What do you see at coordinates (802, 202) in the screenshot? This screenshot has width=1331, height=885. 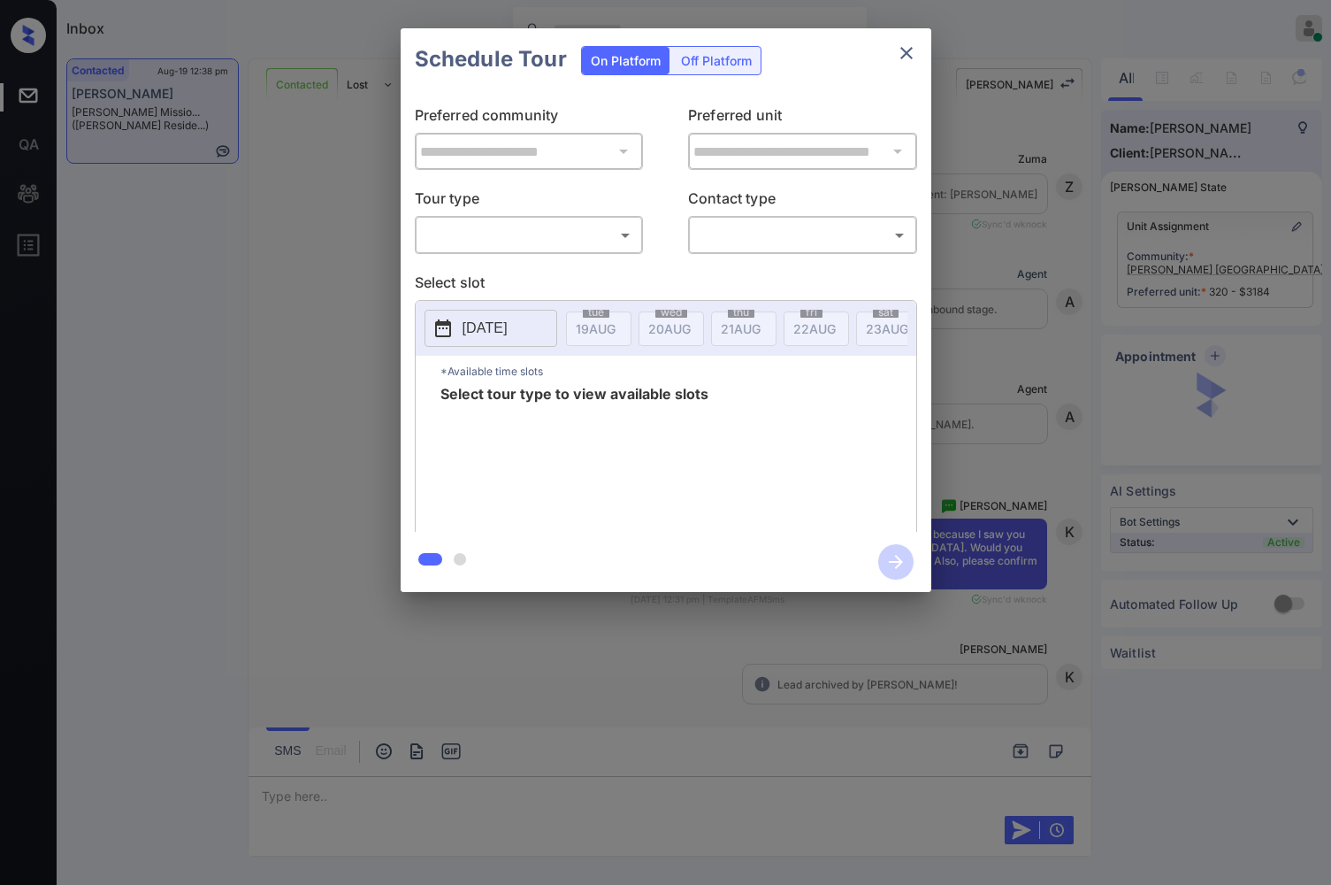 I see `p: Contact type` at bounding box center [802, 202].